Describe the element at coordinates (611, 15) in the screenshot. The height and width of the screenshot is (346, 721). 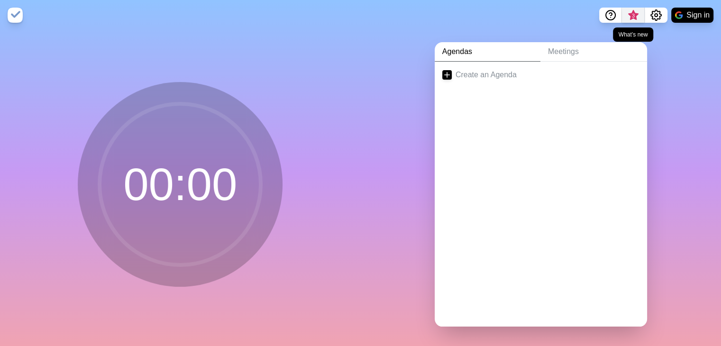
I see `button: Help` at that location.